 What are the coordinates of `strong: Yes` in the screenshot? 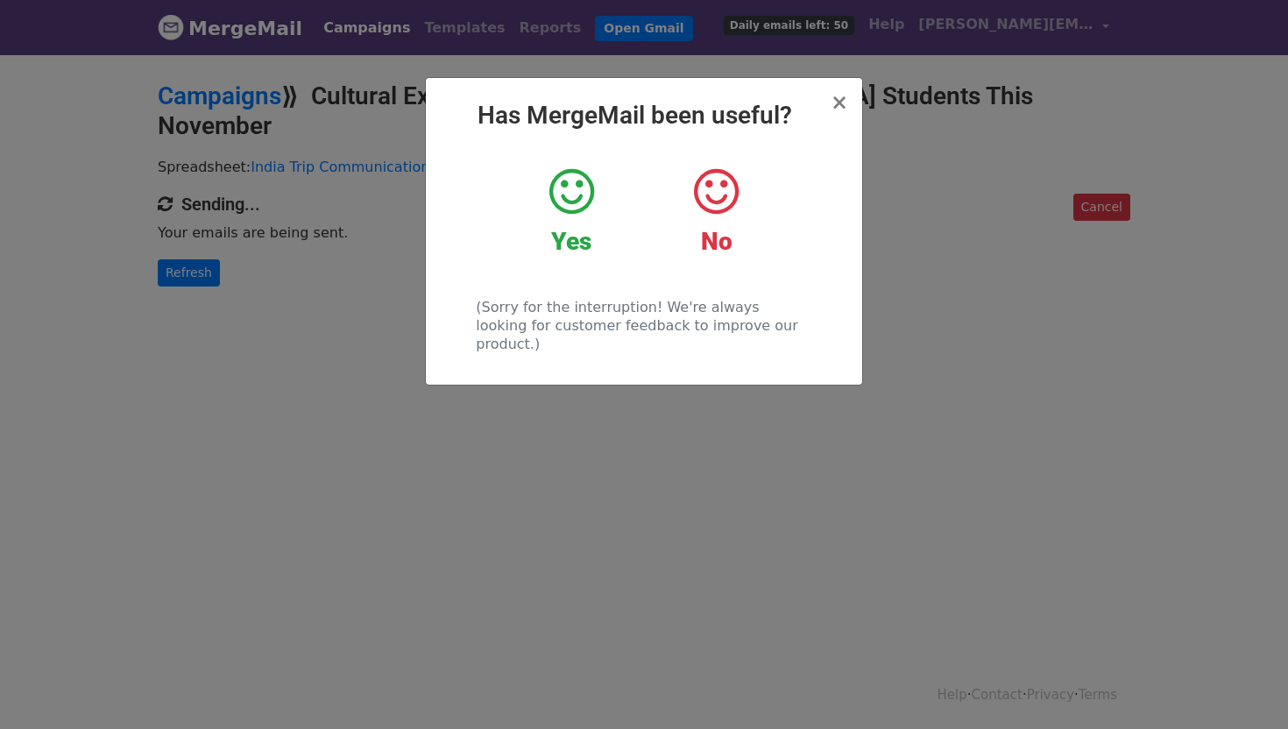 It's located at (571, 241).